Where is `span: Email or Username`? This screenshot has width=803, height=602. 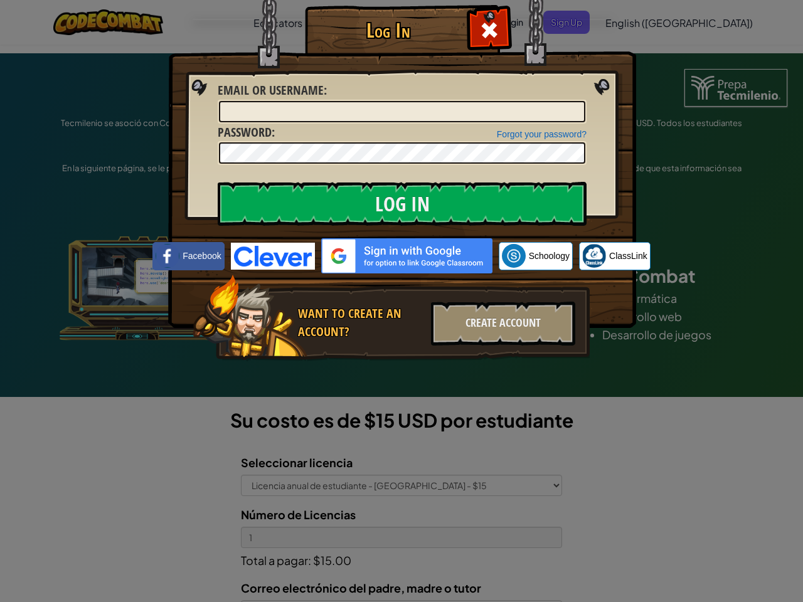
span: Email or Username is located at coordinates (270, 90).